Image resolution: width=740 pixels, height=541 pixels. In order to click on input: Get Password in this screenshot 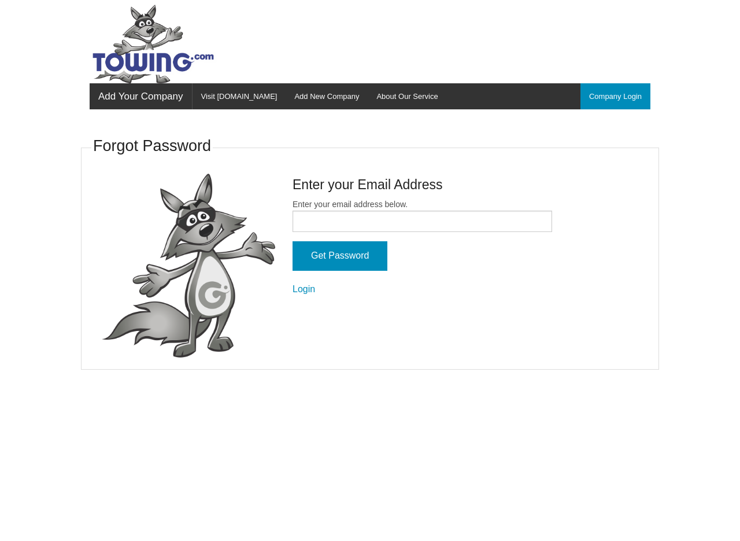, I will do `click(340, 256)`.